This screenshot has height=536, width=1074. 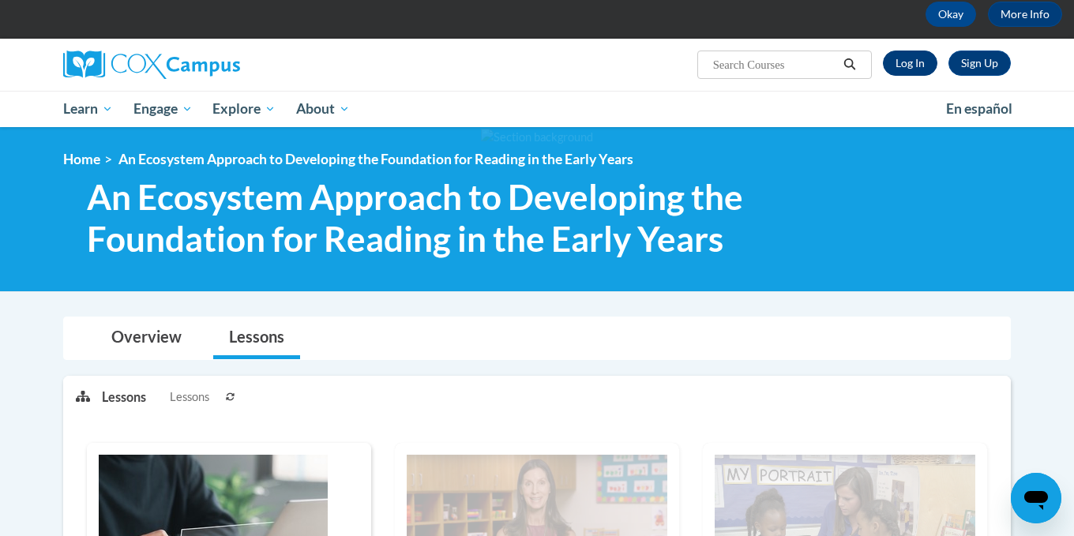 What do you see at coordinates (850, 65) in the screenshot?
I see `button: Search` at bounding box center [850, 65].